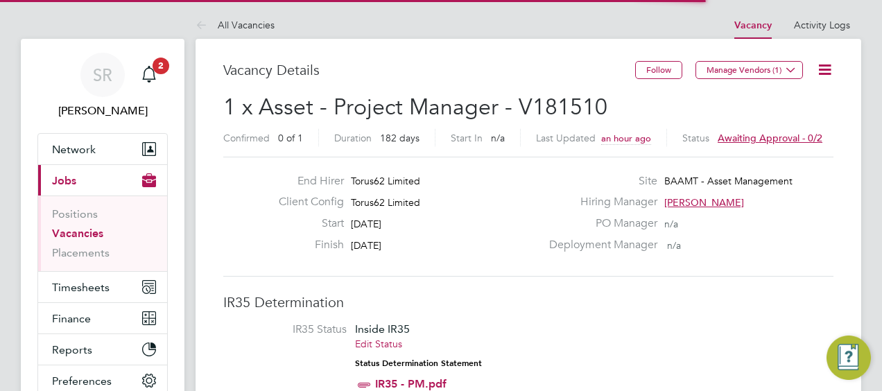 This screenshot has width=882, height=391. Describe the element at coordinates (306, 245) in the screenshot. I see `label: Finish` at that location.